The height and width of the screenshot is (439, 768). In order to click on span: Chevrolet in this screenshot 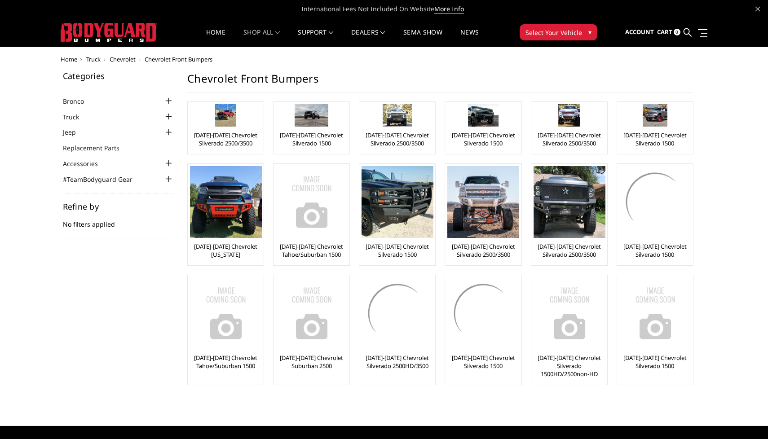, I will do `click(123, 59)`.